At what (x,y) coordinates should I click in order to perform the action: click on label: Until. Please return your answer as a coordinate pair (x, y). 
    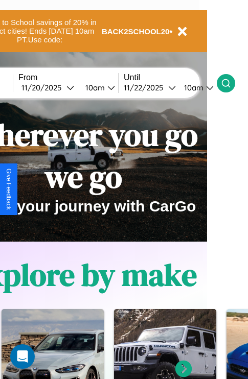
    Looking at the image, I should click on (170, 78).